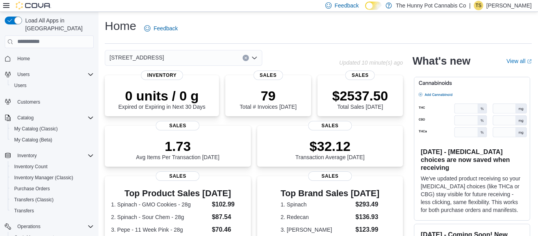  Describe the element at coordinates (34, 200) in the screenshot. I see `a: Transfers (Classic)` at that location.